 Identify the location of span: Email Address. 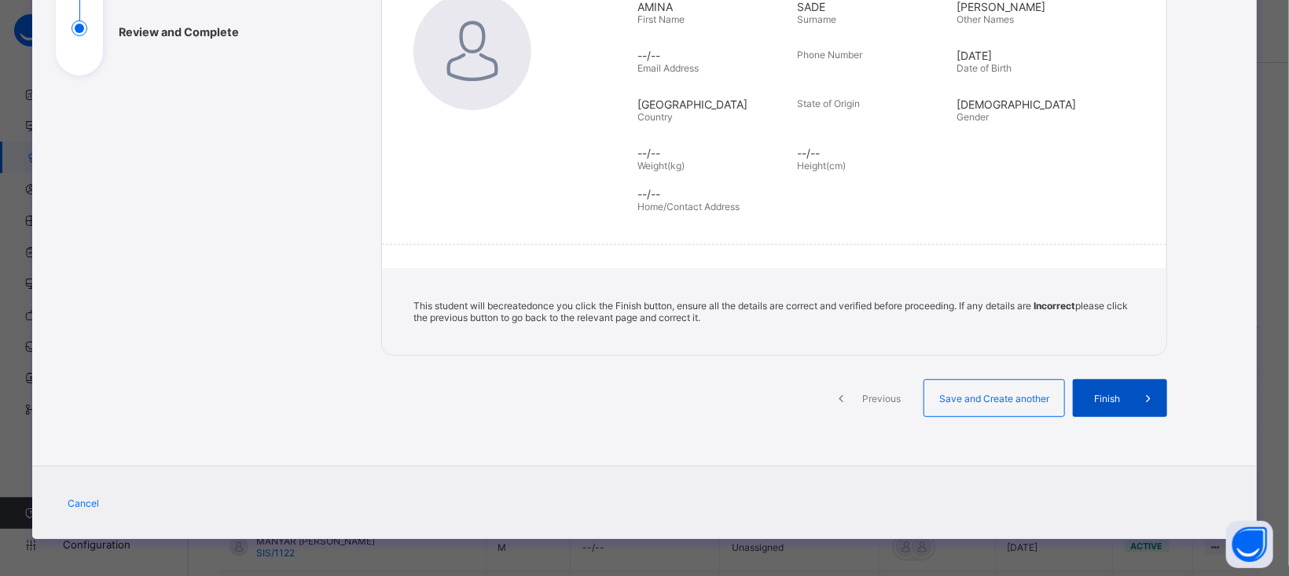
(668, 68).